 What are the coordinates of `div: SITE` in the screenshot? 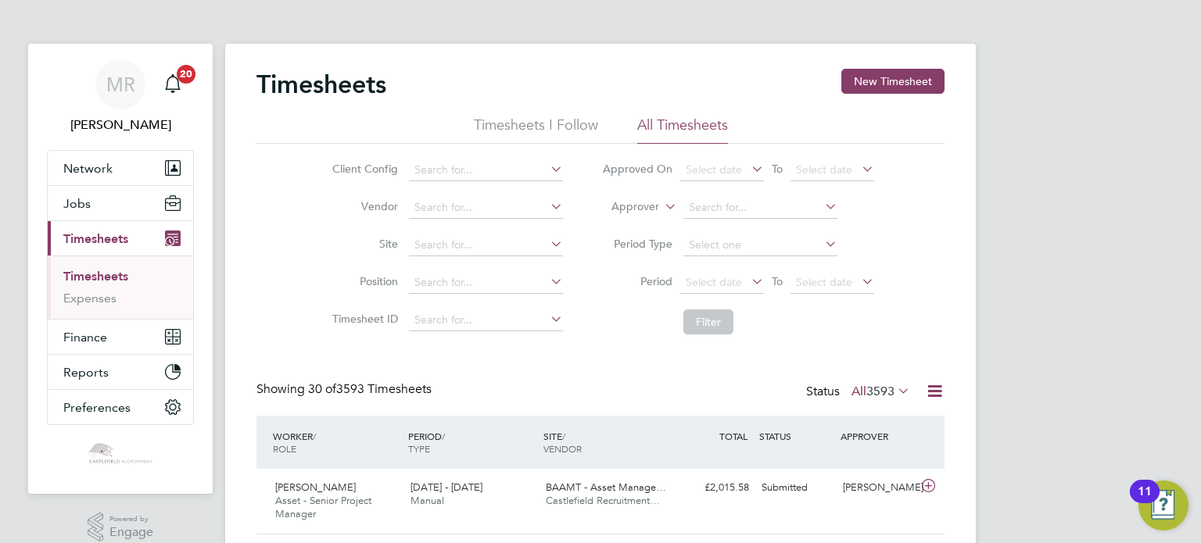 It's located at (607, 442).